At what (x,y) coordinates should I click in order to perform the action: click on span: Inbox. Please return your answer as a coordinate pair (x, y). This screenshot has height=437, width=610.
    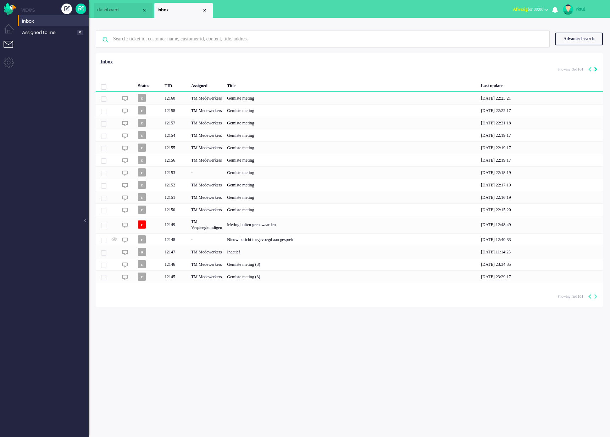
    Looking at the image, I should click on (179, 10).